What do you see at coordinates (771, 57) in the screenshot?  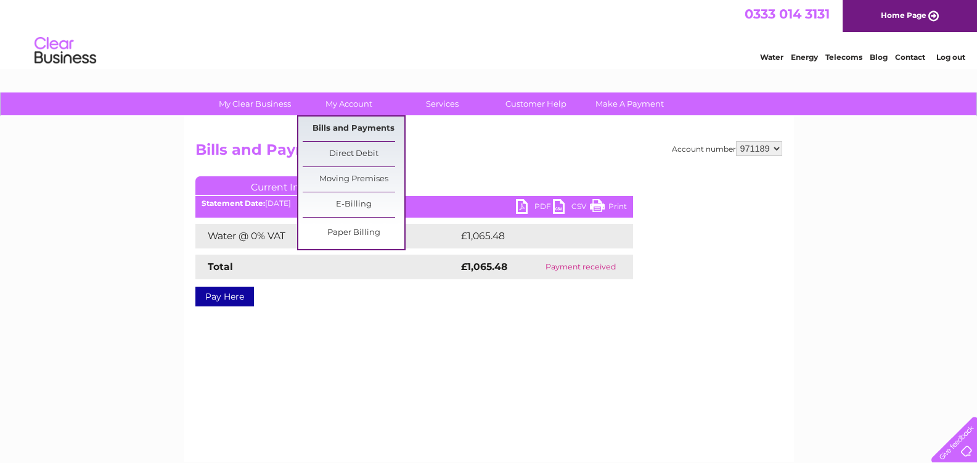 I see `a: Water` at bounding box center [771, 57].